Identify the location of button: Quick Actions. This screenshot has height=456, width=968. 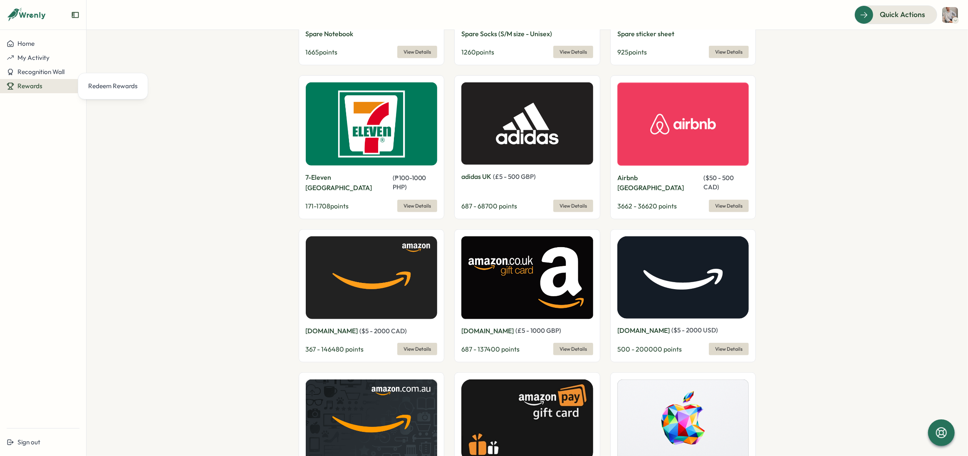
(896, 15).